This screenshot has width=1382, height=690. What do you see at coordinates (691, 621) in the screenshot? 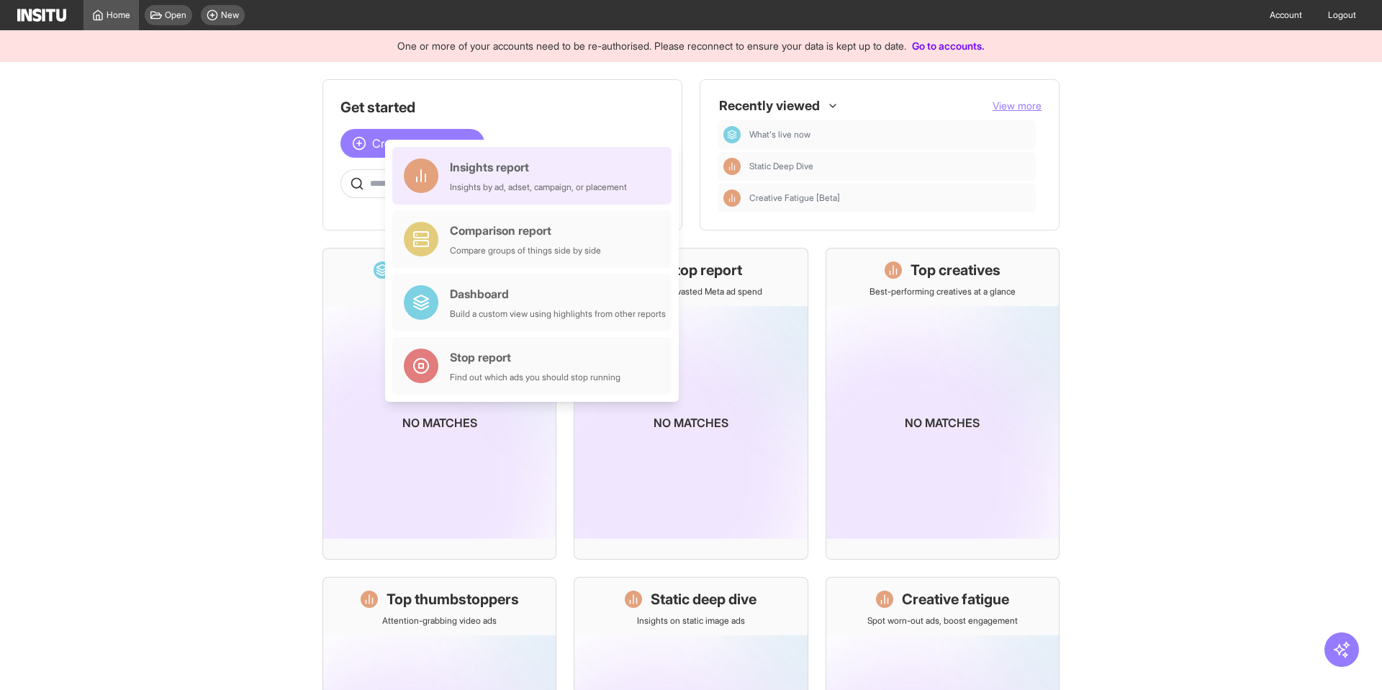
I see `p: Insights on static image ads` at bounding box center [691, 621].